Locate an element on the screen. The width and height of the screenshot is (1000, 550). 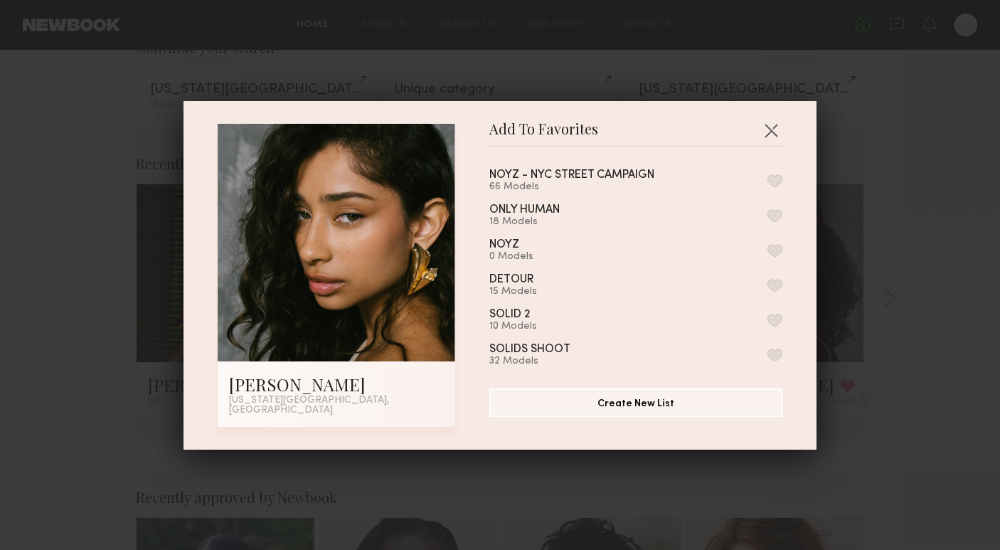
div: DETOUR is located at coordinates (511, 279).